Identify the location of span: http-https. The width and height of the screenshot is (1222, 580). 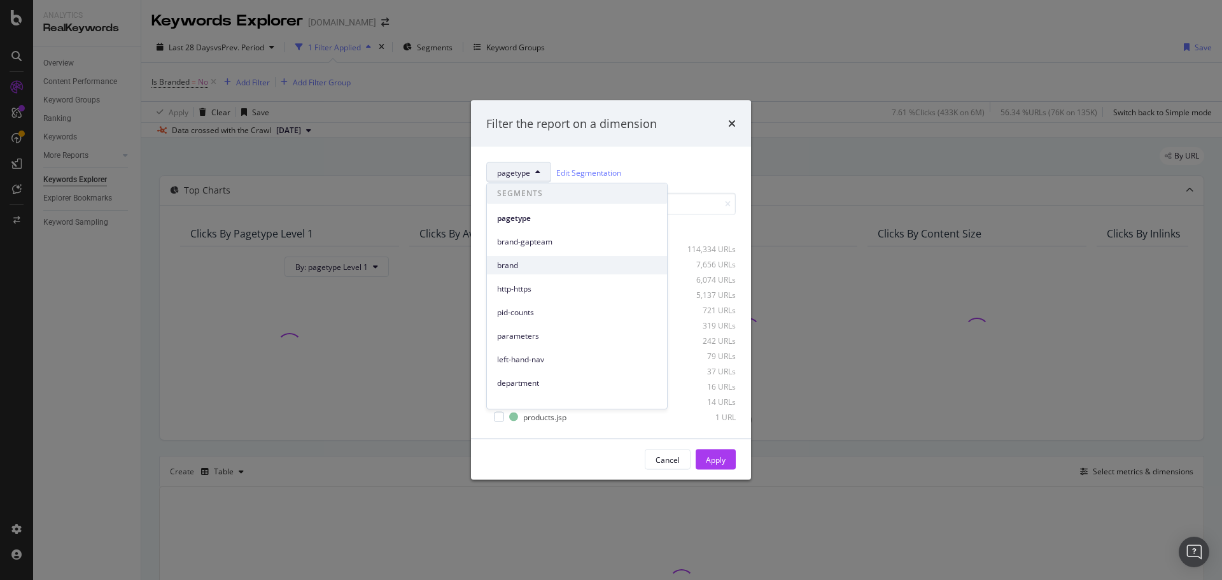
(577, 289).